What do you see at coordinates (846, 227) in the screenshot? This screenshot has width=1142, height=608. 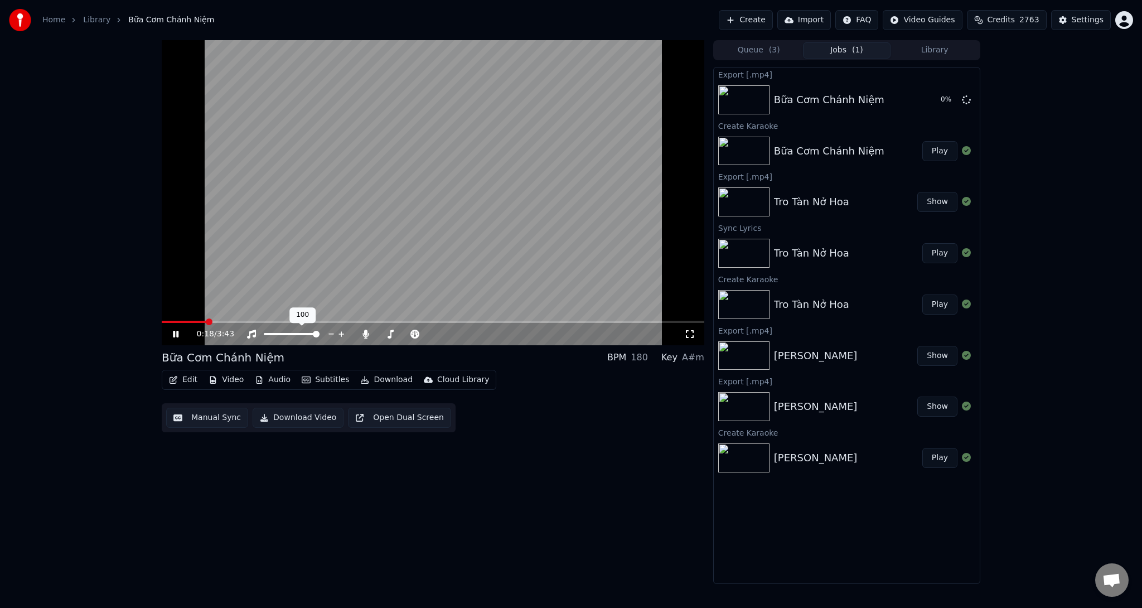 I see `div: Sync Lyrics` at bounding box center [846, 227].